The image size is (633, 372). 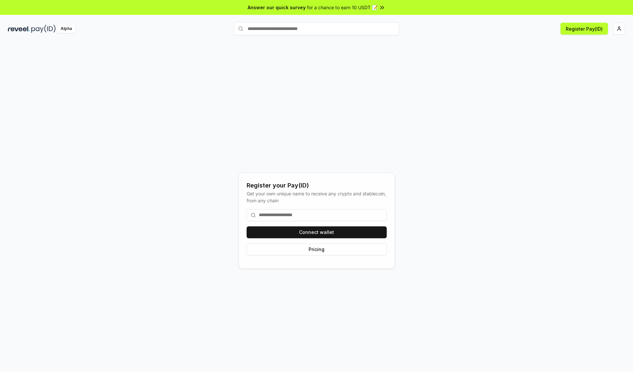 What do you see at coordinates (317, 233) in the screenshot?
I see `button: Connect wallet` at bounding box center [317, 233].